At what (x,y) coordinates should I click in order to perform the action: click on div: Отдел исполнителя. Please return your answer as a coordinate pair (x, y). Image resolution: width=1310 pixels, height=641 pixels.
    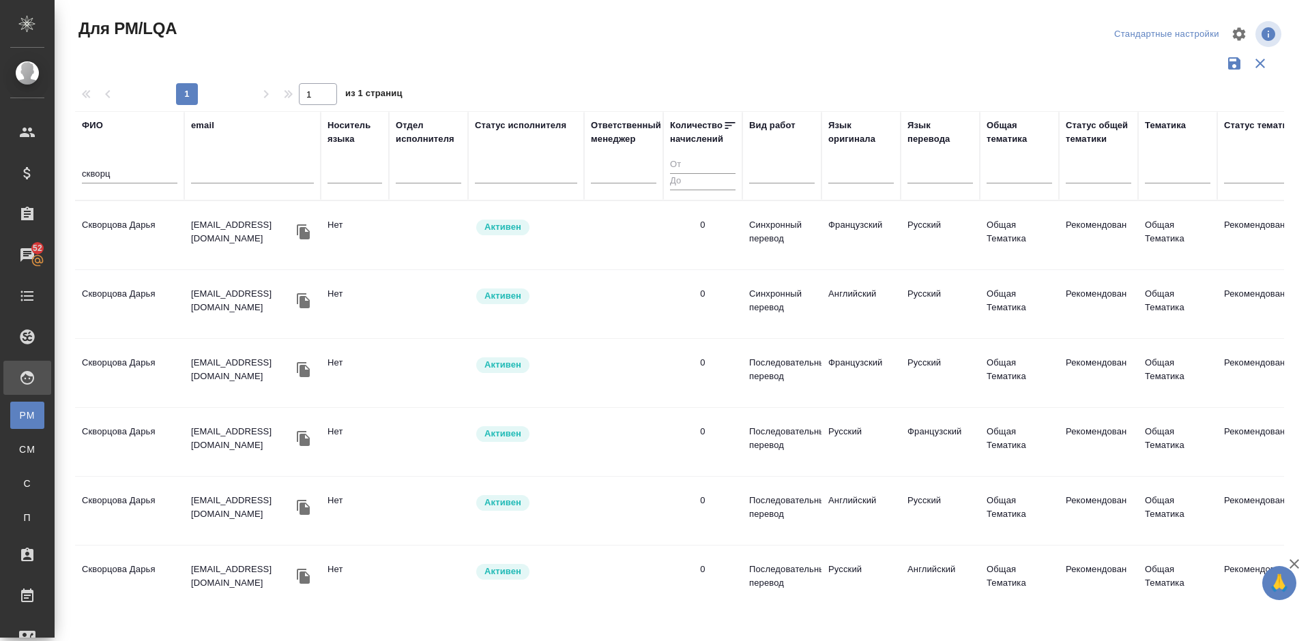
    Looking at the image, I should click on (428, 132).